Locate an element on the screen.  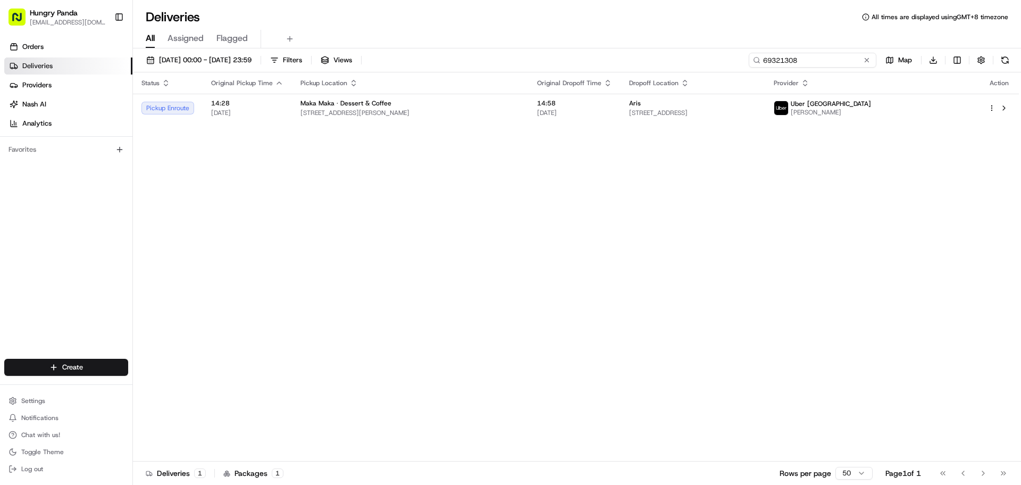
span: Deliveries is located at coordinates (37, 66).